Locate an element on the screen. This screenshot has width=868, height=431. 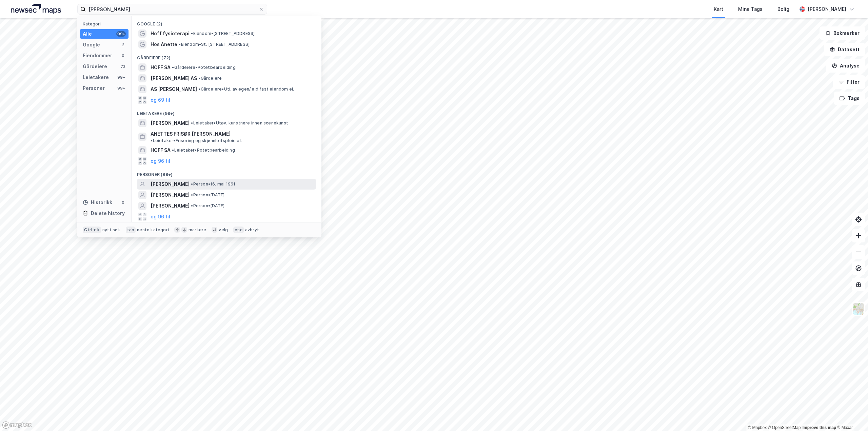
div: Leietakere is located at coordinates (96, 77).